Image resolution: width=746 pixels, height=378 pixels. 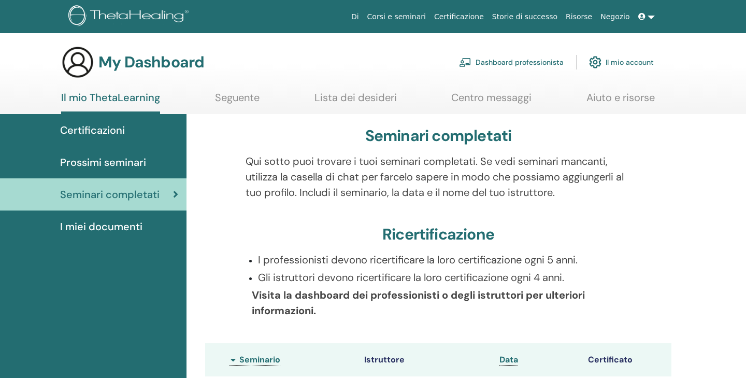 What do you see at coordinates (509, 359) in the screenshot?
I see `a: Data` at bounding box center [509, 359].